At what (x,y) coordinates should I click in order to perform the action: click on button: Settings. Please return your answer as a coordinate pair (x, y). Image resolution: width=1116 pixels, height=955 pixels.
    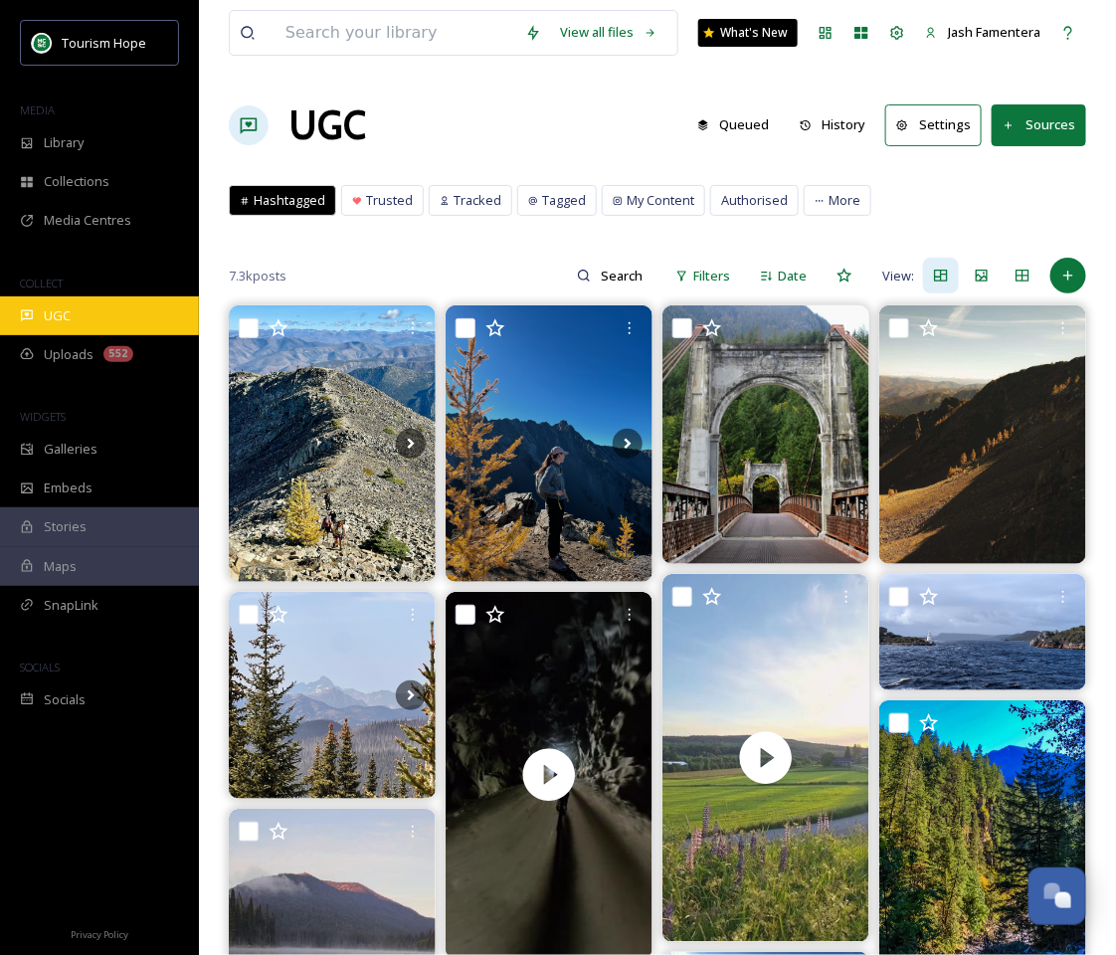
    Looking at the image, I should click on (933, 124).